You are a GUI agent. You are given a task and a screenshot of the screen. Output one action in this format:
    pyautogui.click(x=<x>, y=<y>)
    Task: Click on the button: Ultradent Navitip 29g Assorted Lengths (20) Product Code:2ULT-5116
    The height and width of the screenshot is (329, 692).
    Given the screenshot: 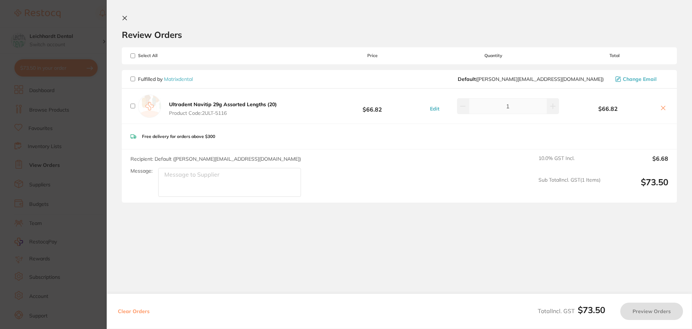 What is the action you would take?
    pyautogui.click(x=223, y=109)
    